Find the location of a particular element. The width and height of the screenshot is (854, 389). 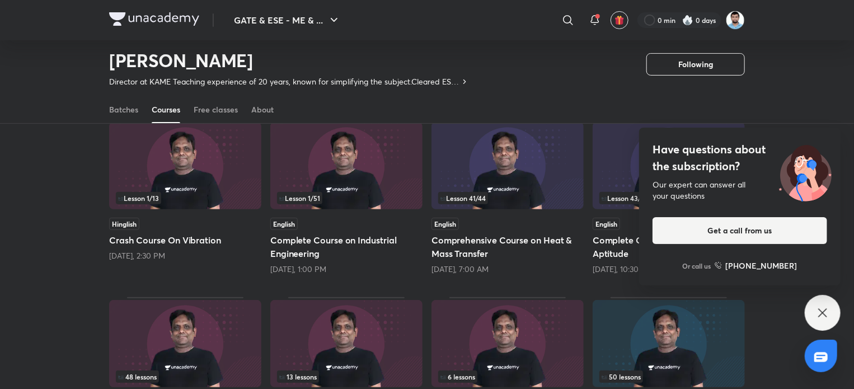

h5: Complete Course on Industrial Engineering is located at coordinates (347, 247).